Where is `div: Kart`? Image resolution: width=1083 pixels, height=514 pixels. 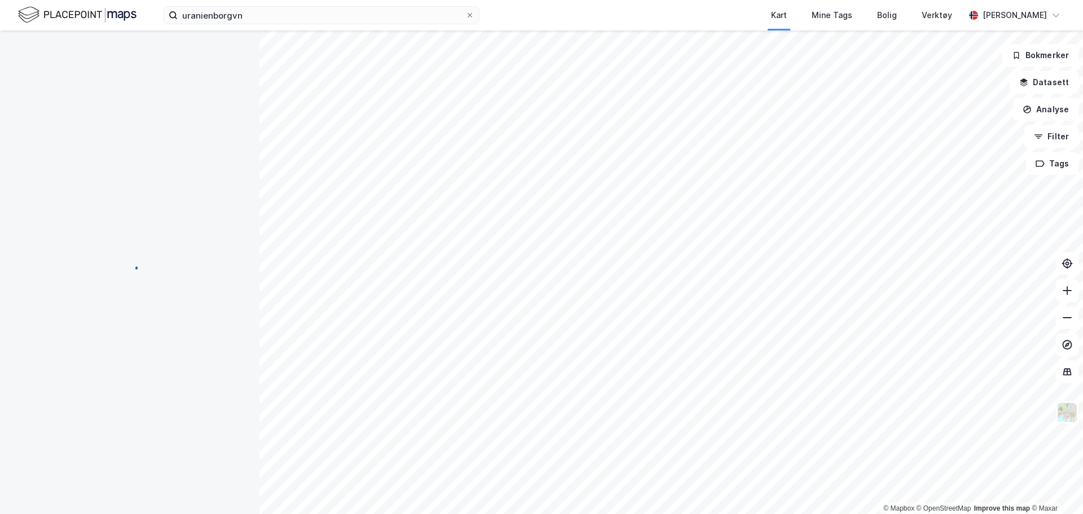 div: Kart is located at coordinates (779, 15).